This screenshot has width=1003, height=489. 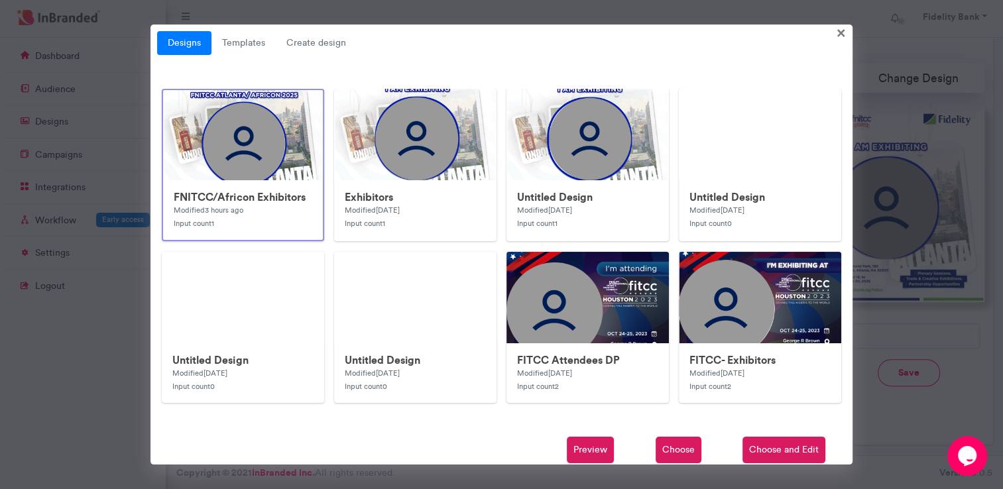 What do you see at coordinates (243, 43) in the screenshot?
I see `a: Templates` at bounding box center [243, 43].